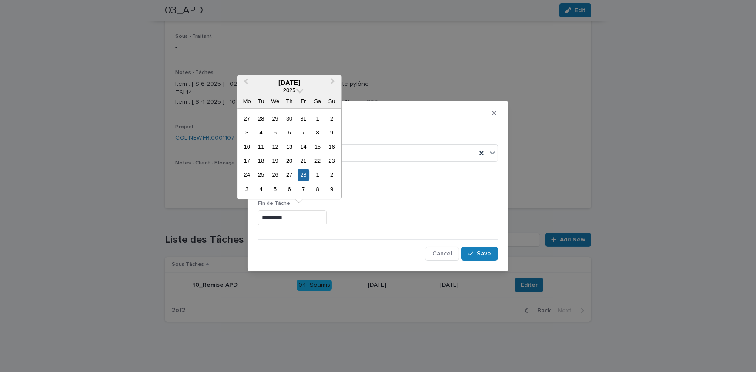 The image size is (756, 372). I want to click on div: Fr, so click(303, 101).